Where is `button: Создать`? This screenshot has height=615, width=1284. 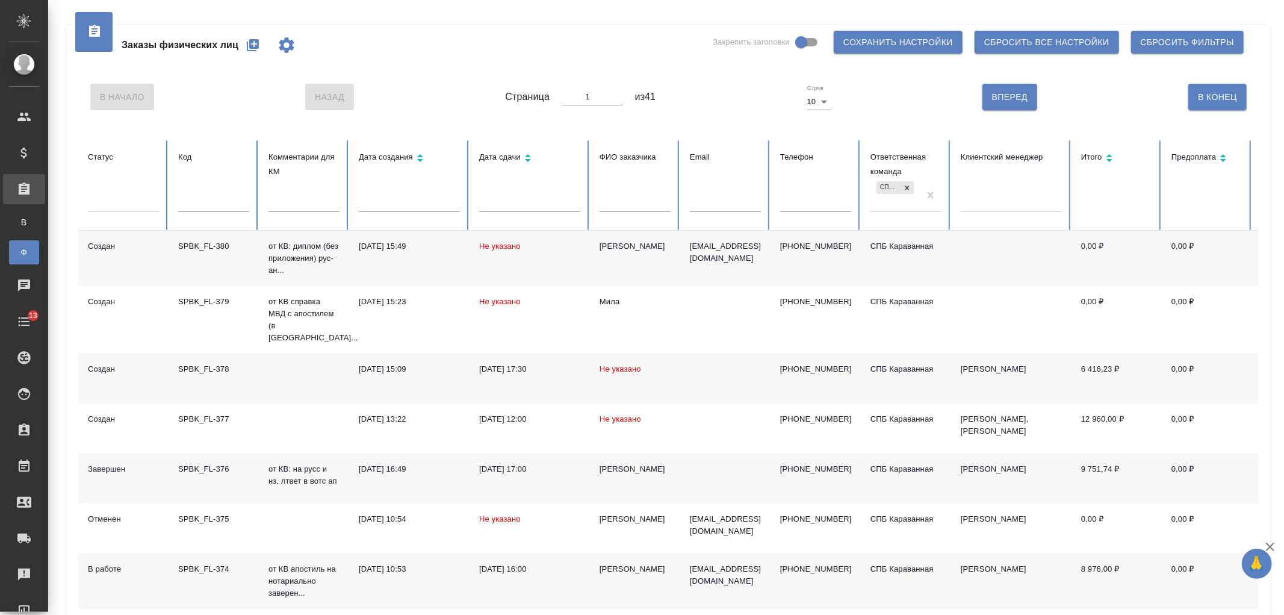 button: Создать is located at coordinates (253, 45).